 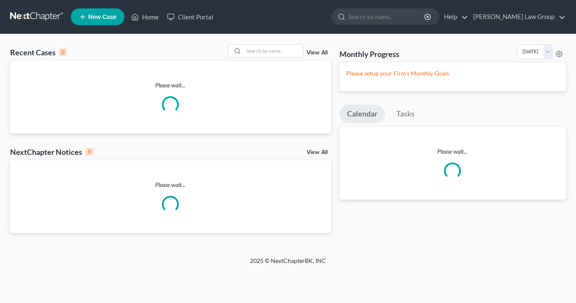 I want to click on a: Calendar, so click(x=362, y=114).